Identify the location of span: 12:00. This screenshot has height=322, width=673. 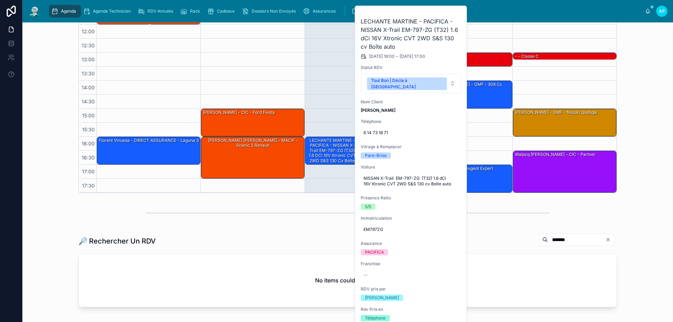
(88, 31).